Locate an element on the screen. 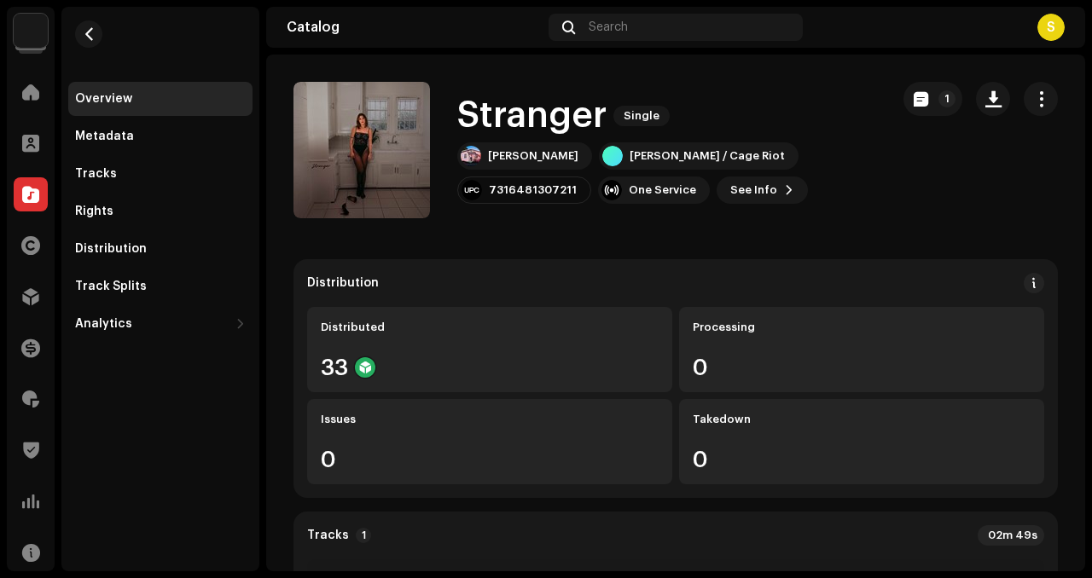 The height and width of the screenshot is (578, 1092). re-m-nav-dropdown: Analytics is located at coordinates (160, 324).